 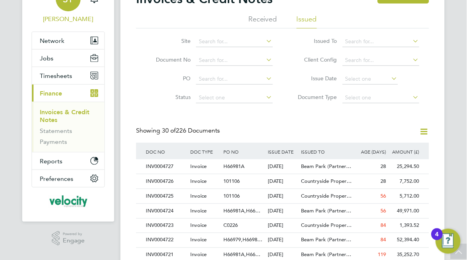 What do you see at coordinates (307, 21) in the screenshot?
I see `li: Issued` at bounding box center [307, 21].